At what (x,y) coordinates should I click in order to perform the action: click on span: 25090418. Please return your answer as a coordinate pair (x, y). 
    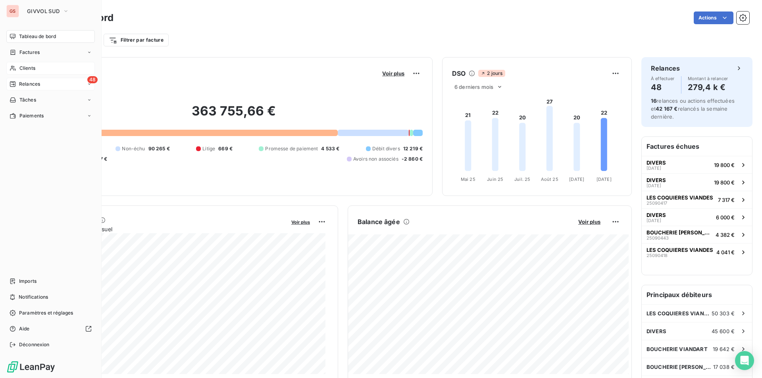
    Looking at the image, I should click on (657, 256).